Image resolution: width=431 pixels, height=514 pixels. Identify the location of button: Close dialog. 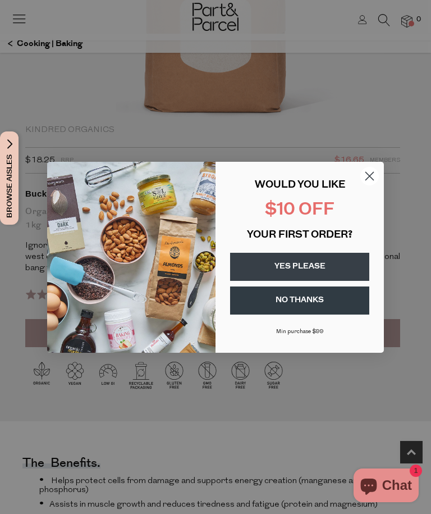
(369, 176).